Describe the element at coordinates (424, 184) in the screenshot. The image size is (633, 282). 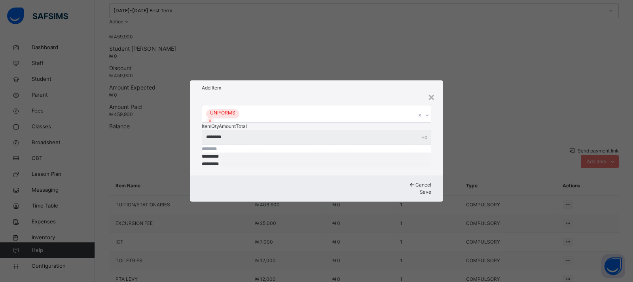
I see `span: Cancel` at that location.